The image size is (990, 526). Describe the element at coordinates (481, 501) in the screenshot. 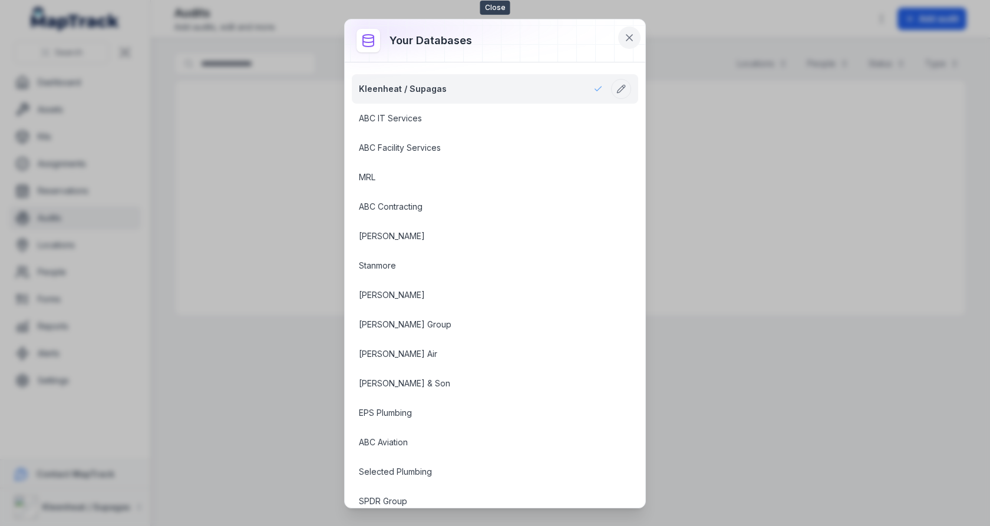

I see `a: SPDR Group` at that location.